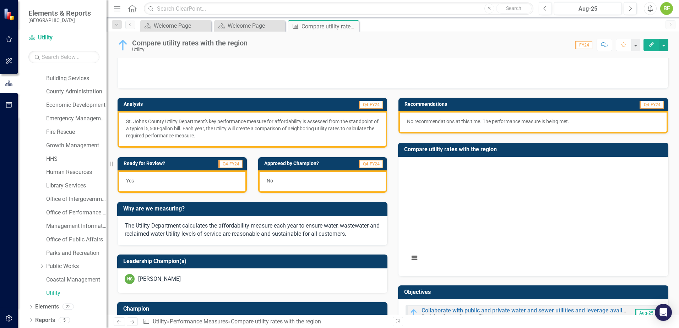 The image size is (679, 328). I want to click on h3: Compare utility rates with the region, so click(534, 150).